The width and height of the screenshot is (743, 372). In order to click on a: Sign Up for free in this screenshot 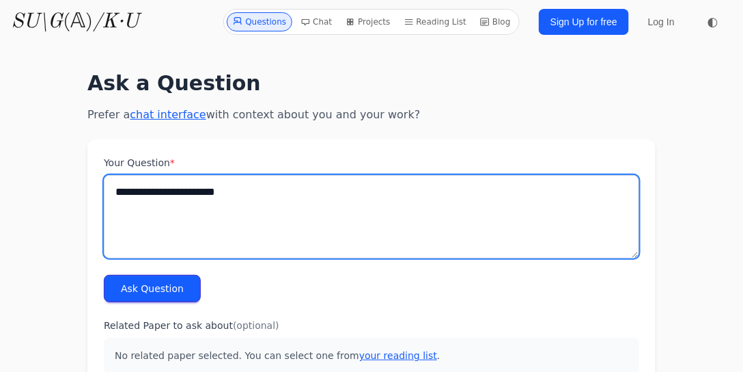, I will do `click(584, 22)`.